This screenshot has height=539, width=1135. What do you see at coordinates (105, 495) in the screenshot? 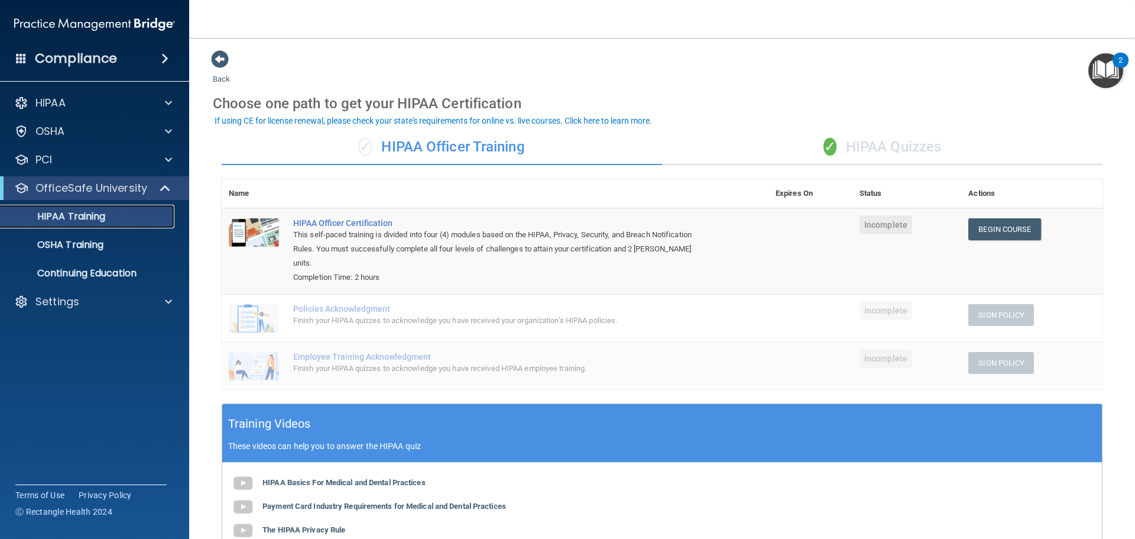
I see `a: Privacy Policy` at bounding box center [105, 495].